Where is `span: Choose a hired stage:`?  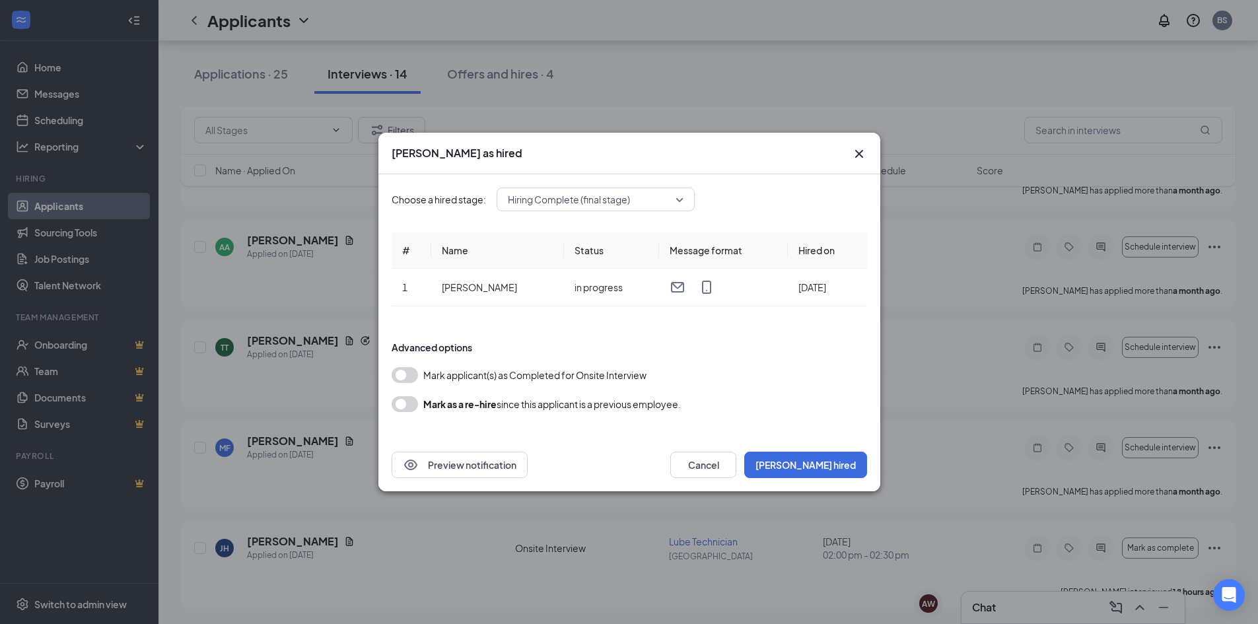
span: Choose a hired stage: is located at coordinates (438, 199).